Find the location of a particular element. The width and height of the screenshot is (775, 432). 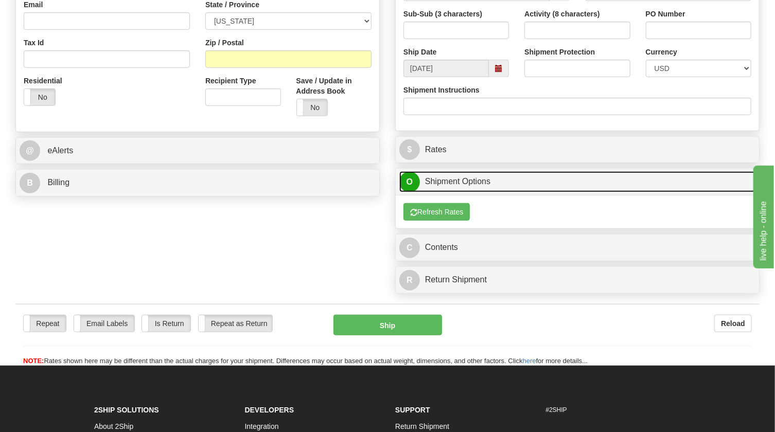

label: PO Number is located at coordinates (666, 14).